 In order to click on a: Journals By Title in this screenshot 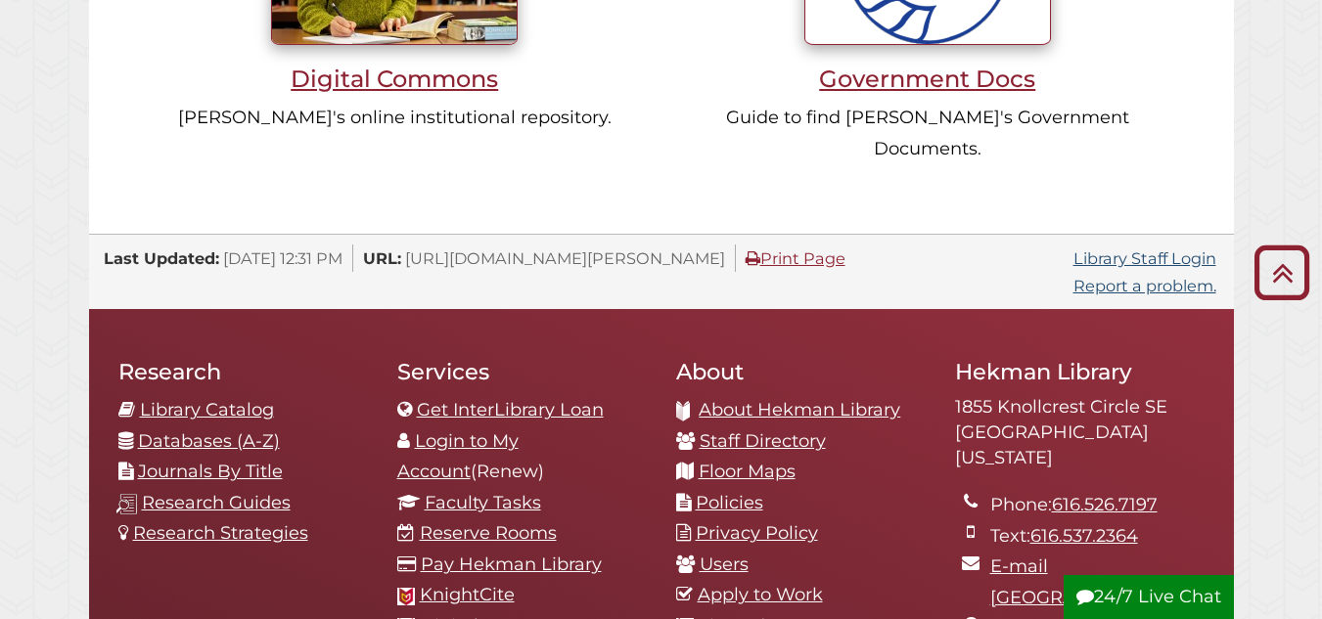, I will do `click(210, 472)`.